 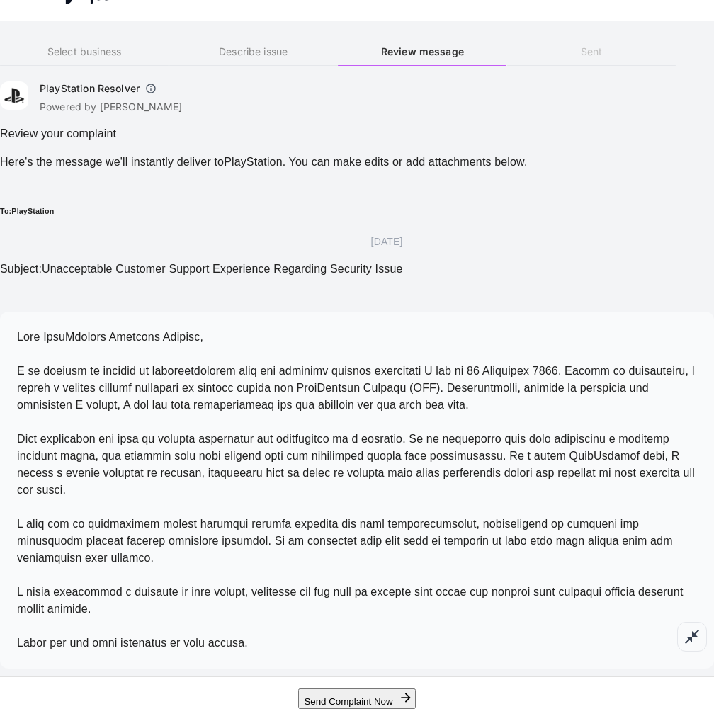 I want to click on h6: Describe issue, so click(x=254, y=52).